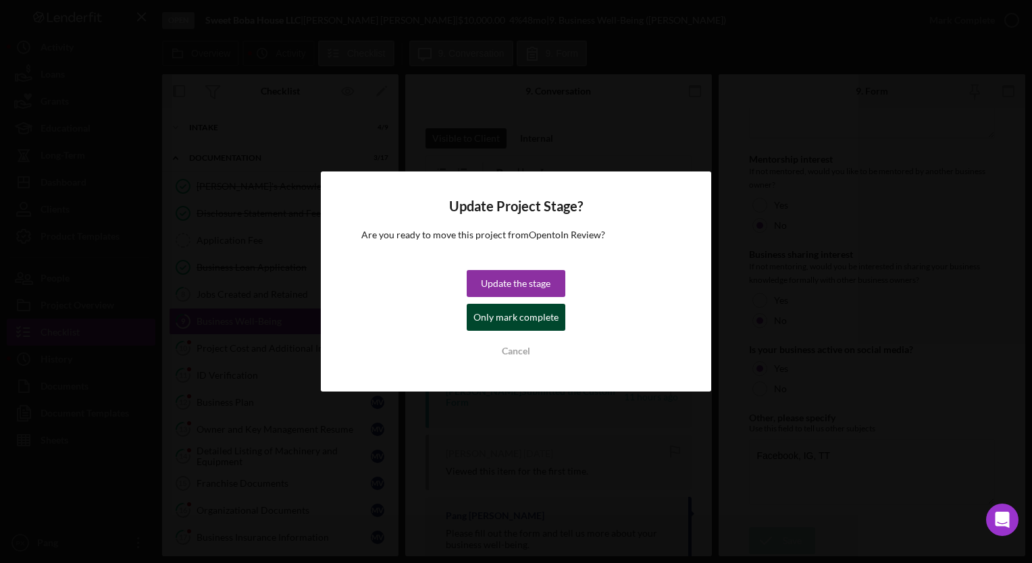 The width and height of the screenshot is (1032, 563). I want to click on div: Update the stage, so click(515, 284).